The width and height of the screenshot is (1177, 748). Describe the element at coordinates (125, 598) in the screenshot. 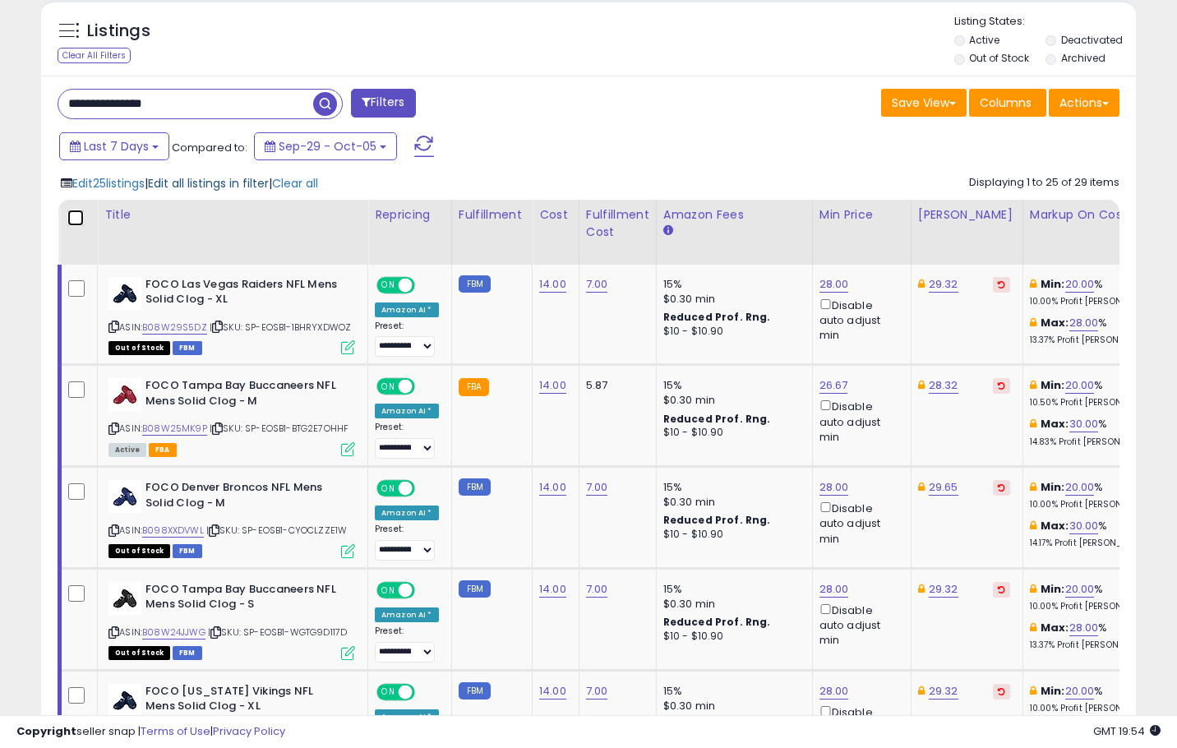

I see `img: 316-+2WJfXL._SL40_.jpg` at that location.